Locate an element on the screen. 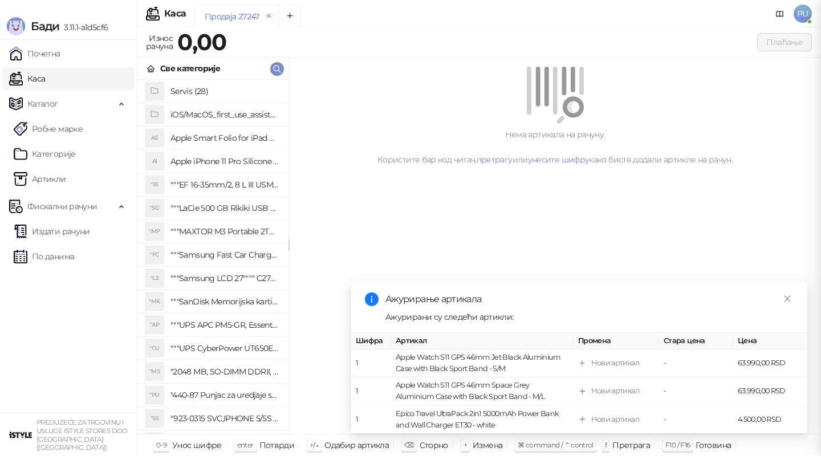 The width and height of the screenshot is (821, 456). div: Ажурирање артикала is located at coordinates (589, 299).